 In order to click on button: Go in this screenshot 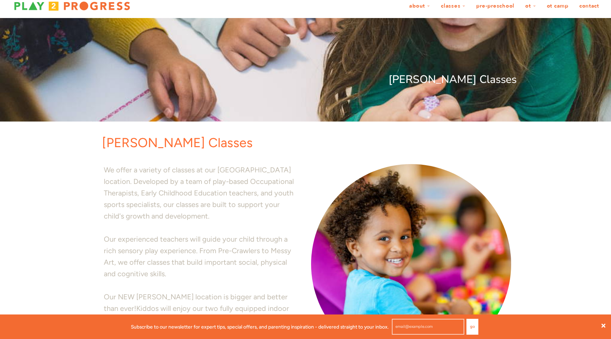, I will do `click(472, 326)`.